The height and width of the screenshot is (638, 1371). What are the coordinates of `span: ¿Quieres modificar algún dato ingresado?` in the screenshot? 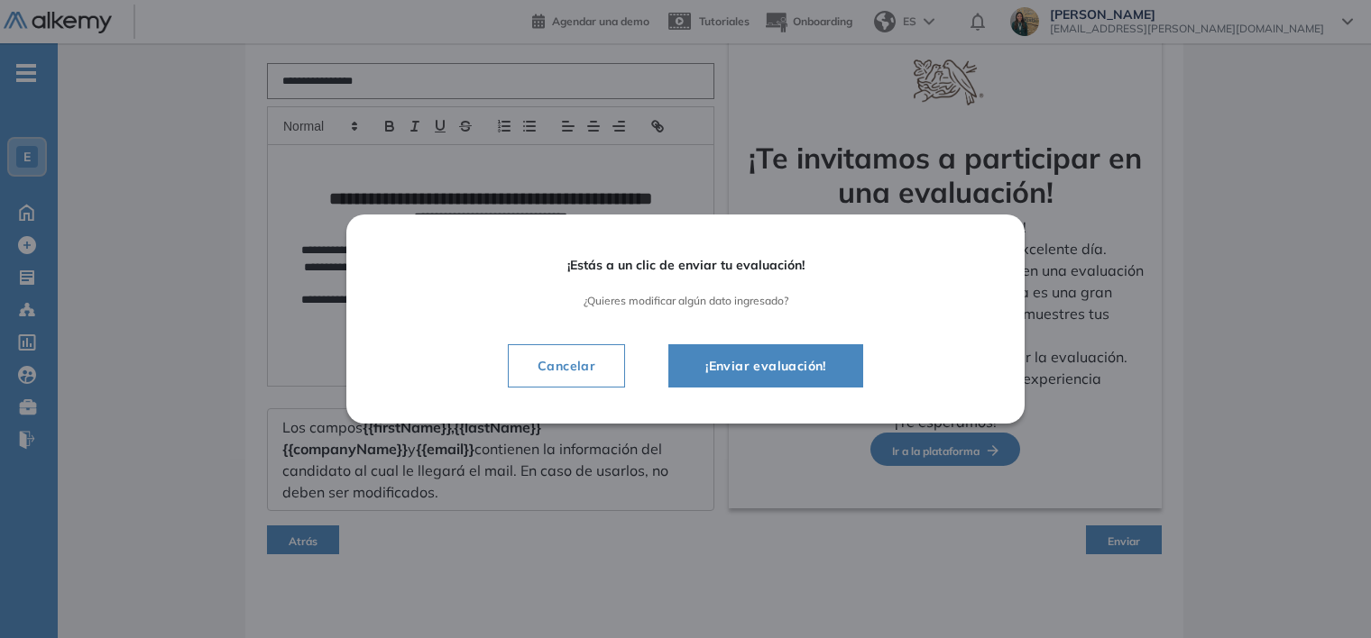 It's located at (685, 301).